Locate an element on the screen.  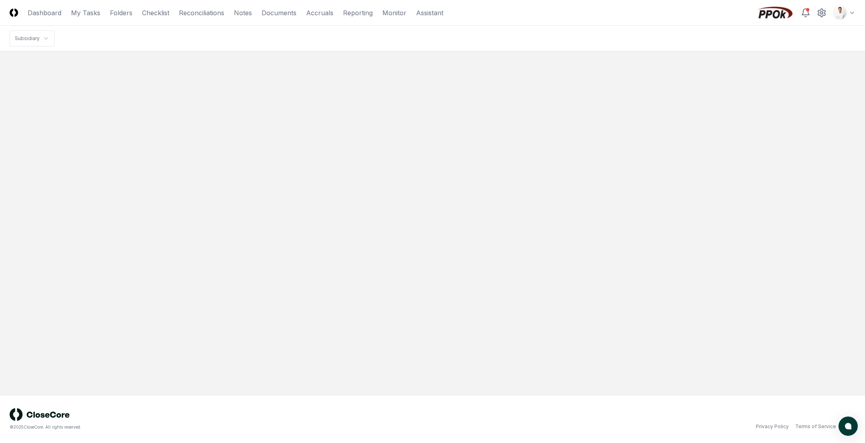
a: Terms of Service is located at coordinates (816, 427).